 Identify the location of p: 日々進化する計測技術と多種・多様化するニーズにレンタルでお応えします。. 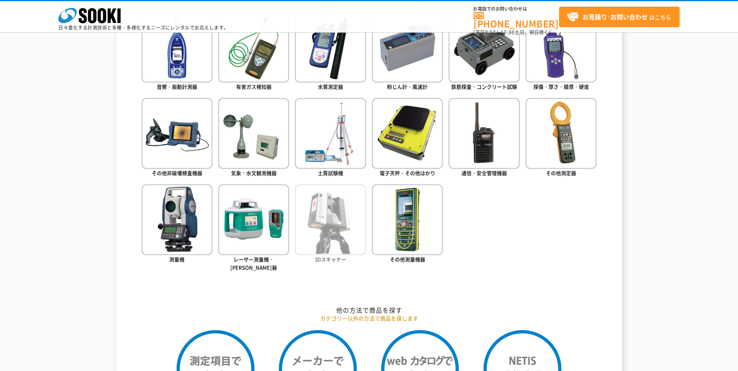
(144, 28).